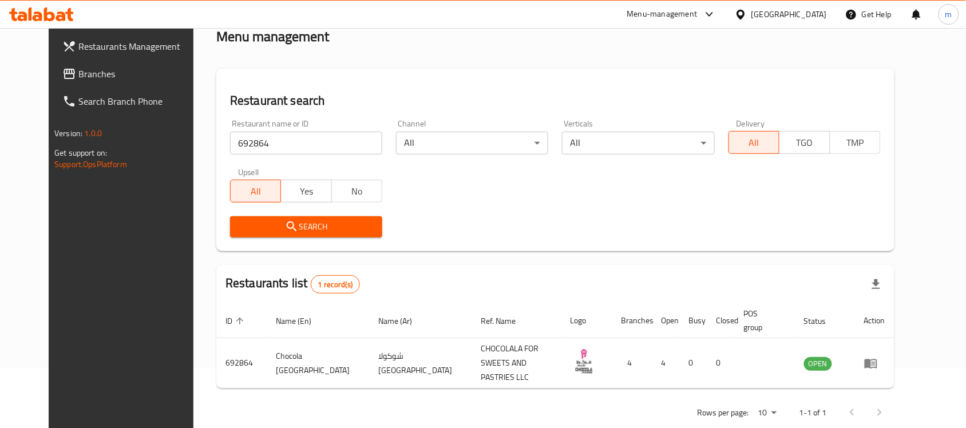  What do you see at coordinates (132, 46) in the screenshot?
I see `a: Restaurants Management` at bounding box center [132, 46].